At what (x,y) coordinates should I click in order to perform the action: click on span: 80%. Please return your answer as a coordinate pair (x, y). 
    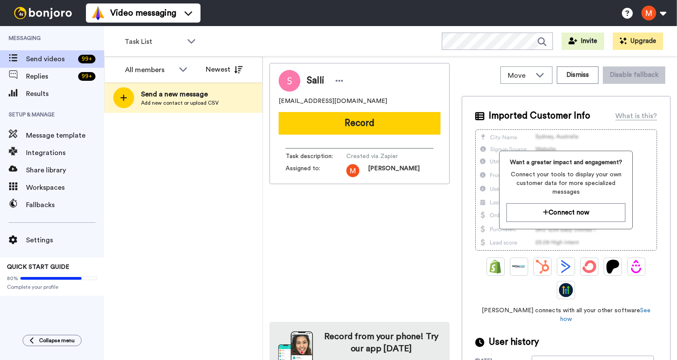
    Looking at the image, I should click on (13, 278).